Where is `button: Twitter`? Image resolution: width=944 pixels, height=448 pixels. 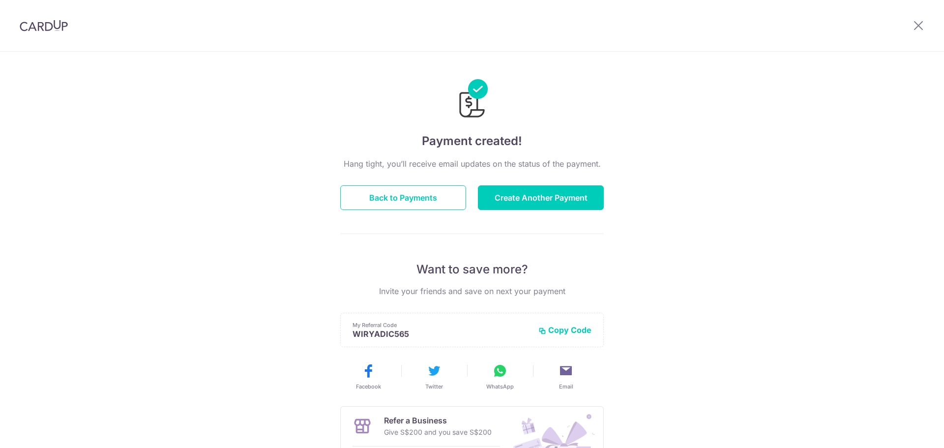 button: Twitter is located at coordinates (434, 377).